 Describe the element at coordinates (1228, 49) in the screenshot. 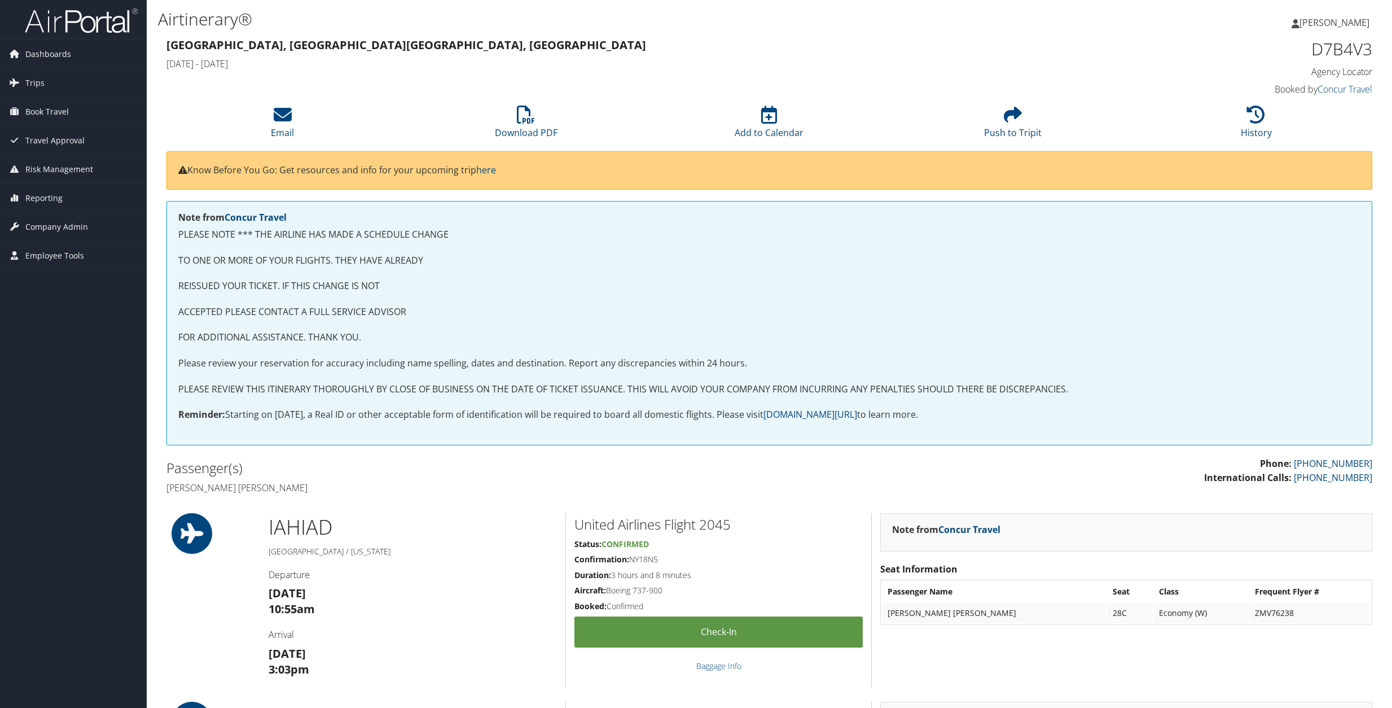

I see `h1: D7B4V3` at that location.